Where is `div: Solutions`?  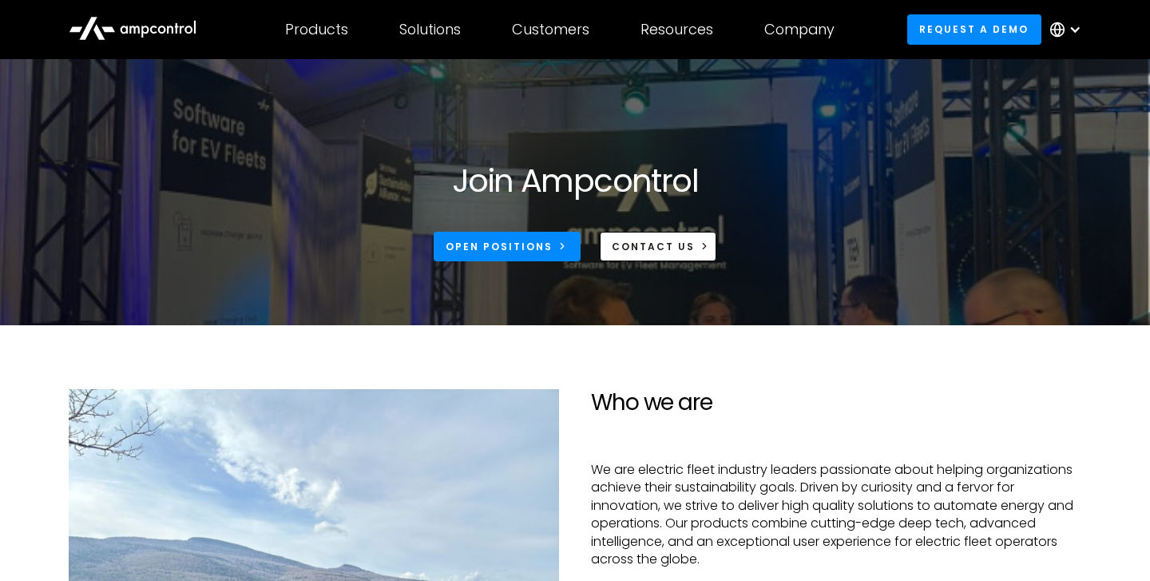 div: Solutions is located at coordinates (430, 30).